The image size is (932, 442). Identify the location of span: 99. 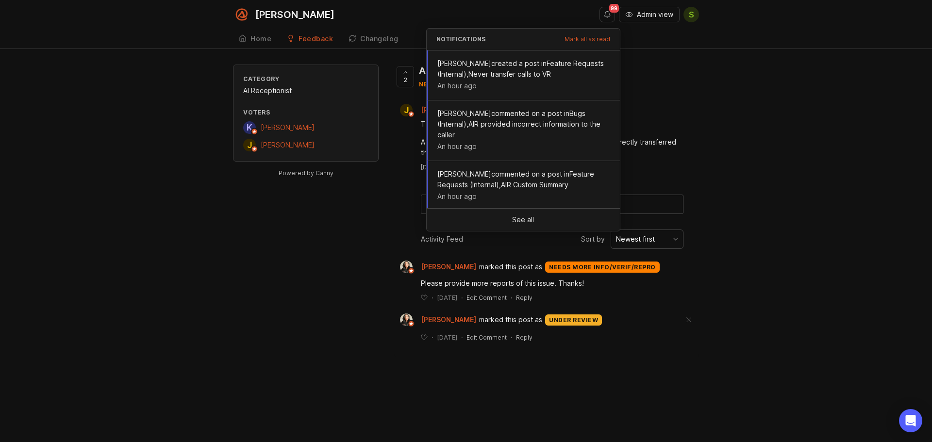
(614, 8).